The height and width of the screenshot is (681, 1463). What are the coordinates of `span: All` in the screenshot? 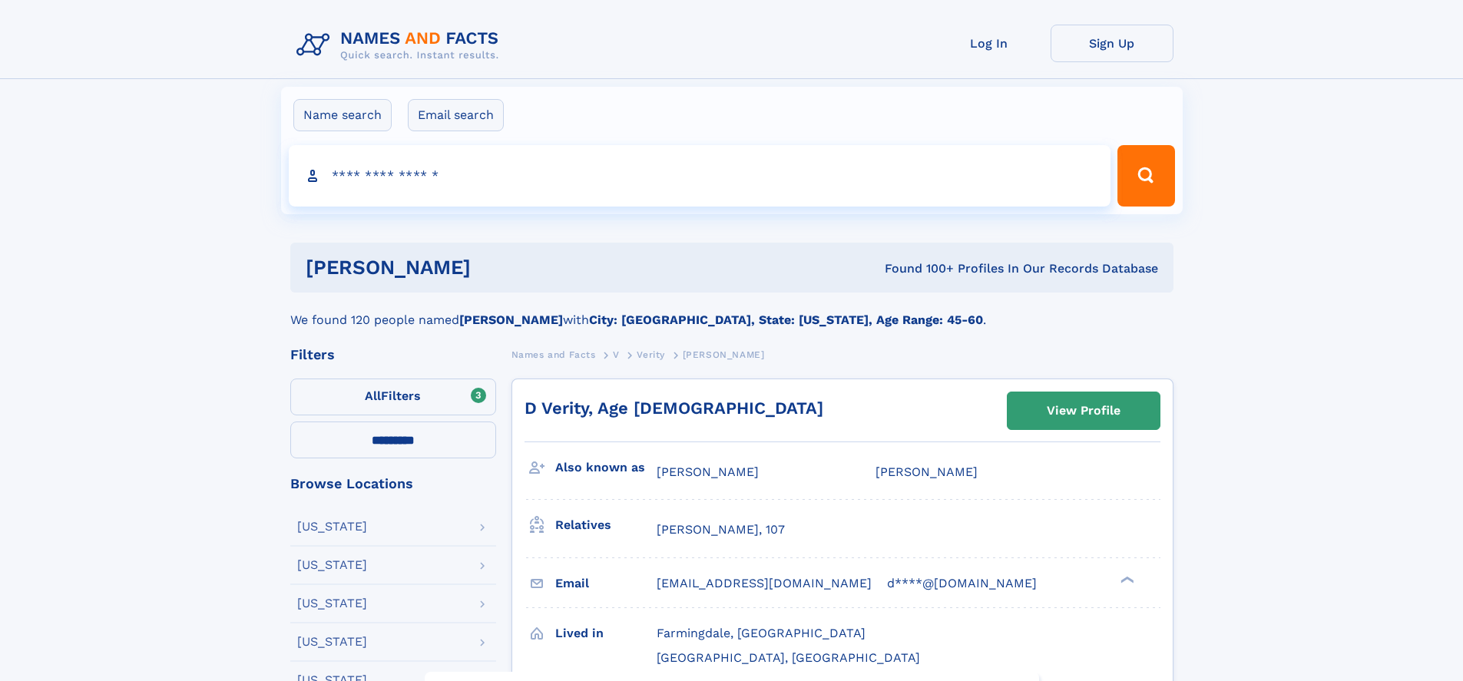 It's located at (372, 395).